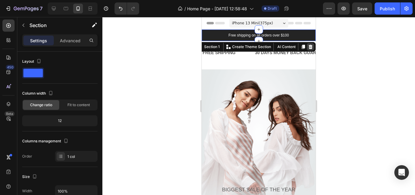  What do you see at coordinates (79, 105) in the screenshot?
I see `span: Fit to content` at bounding box center [79, 105].